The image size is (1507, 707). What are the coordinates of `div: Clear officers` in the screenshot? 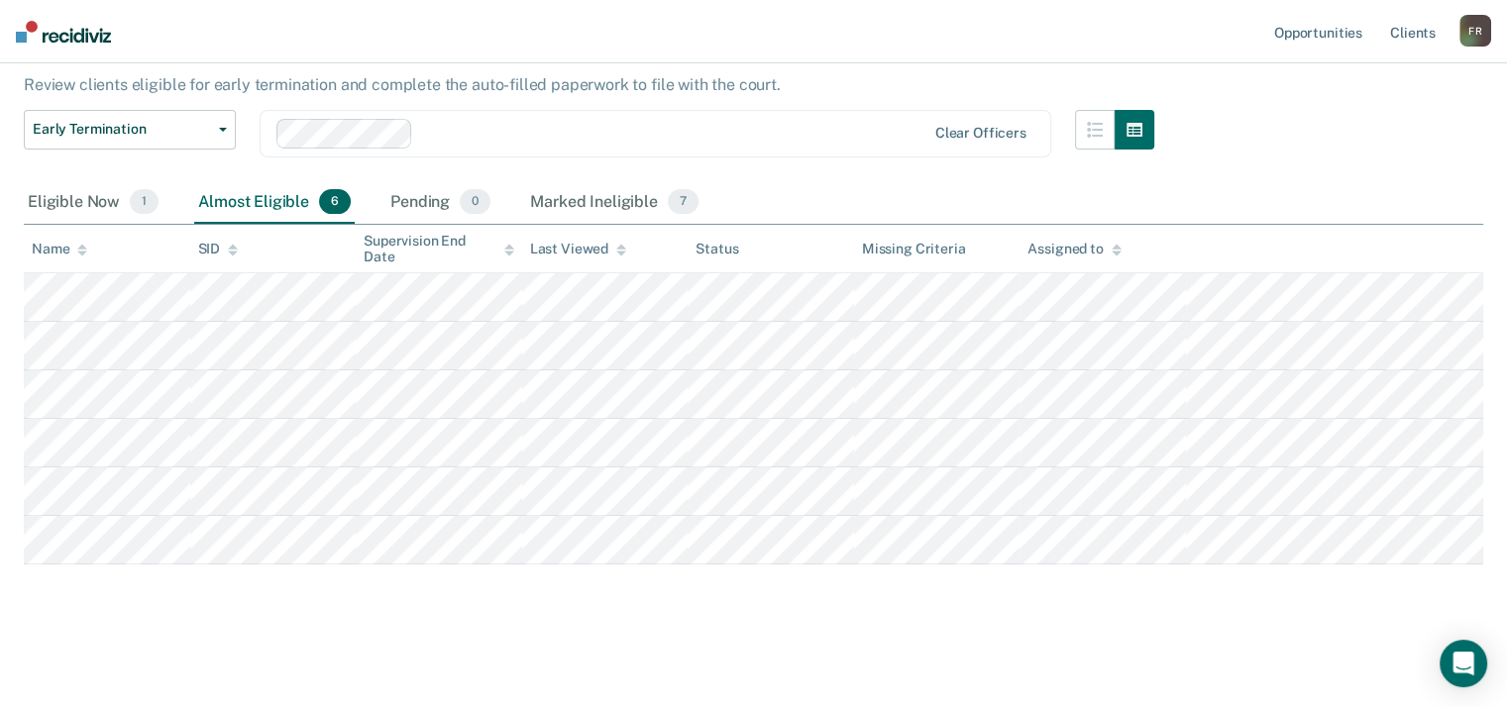 It's located at (981, 133).